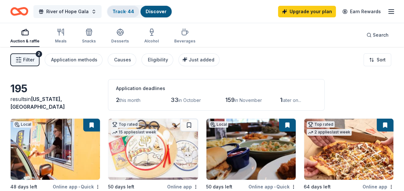 This screenshot has height=191, width=404. I want to click on img: Image for Casey's, so click(349, 149).